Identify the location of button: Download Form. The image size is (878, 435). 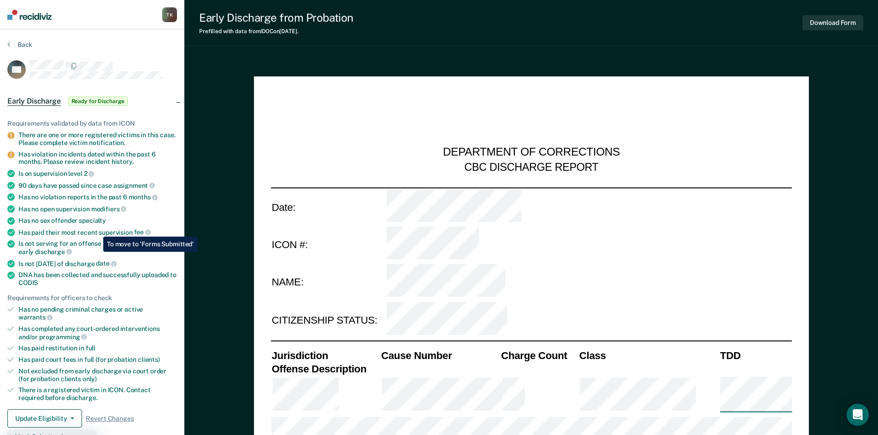
(833, 23).